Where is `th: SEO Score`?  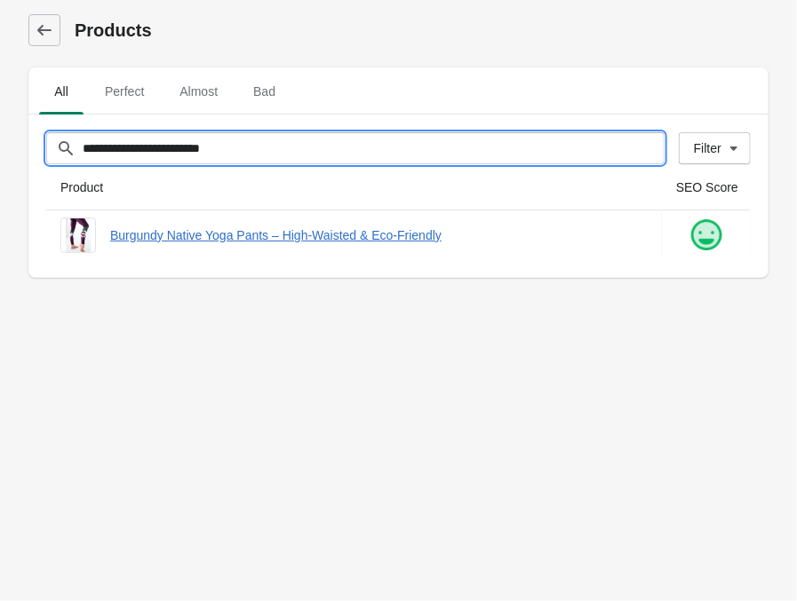 th: SEO Score is located at coordinates (706, 187).